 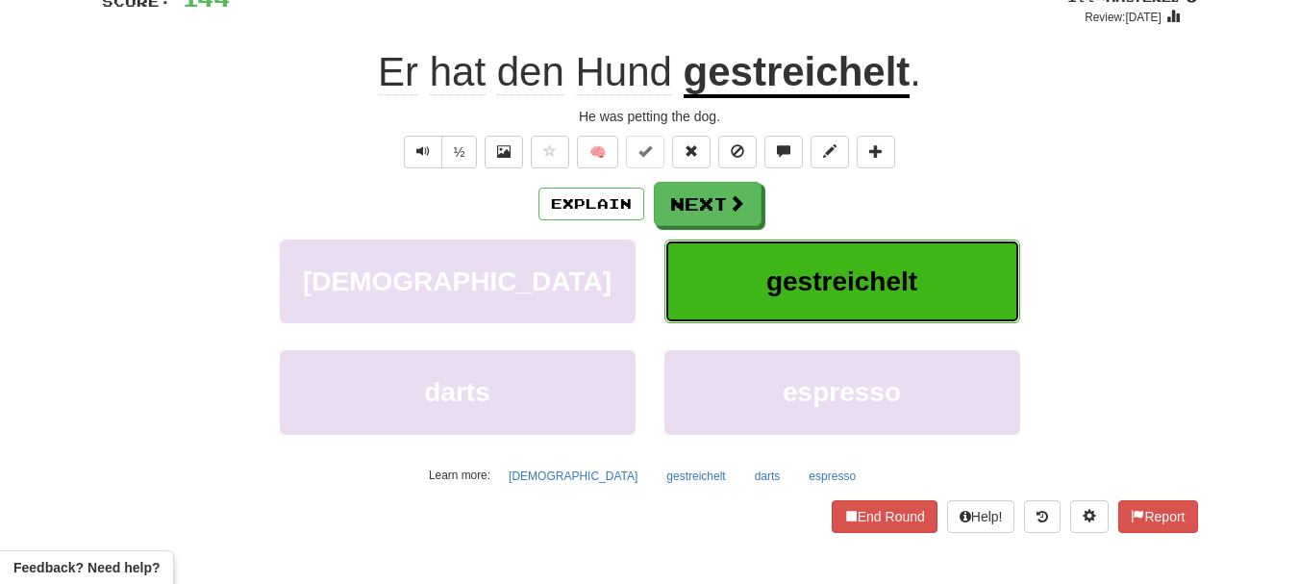 I want to click on button: Show image (alt+x), so click(x=504, y=152).